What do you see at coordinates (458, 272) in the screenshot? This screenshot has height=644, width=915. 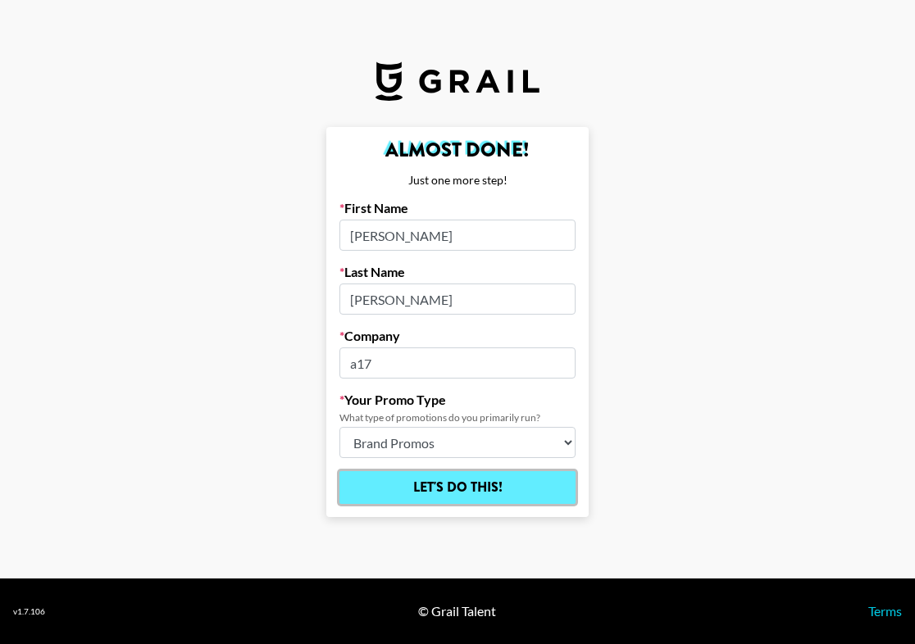 I see `label: Last Name` at bounding box center [458, 272].